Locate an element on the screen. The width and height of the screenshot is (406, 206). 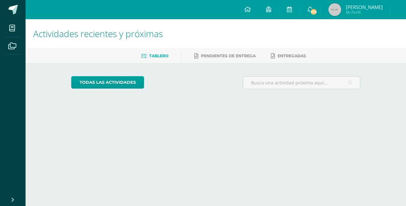
span: Entregadas is located at coordinates (292, 56).